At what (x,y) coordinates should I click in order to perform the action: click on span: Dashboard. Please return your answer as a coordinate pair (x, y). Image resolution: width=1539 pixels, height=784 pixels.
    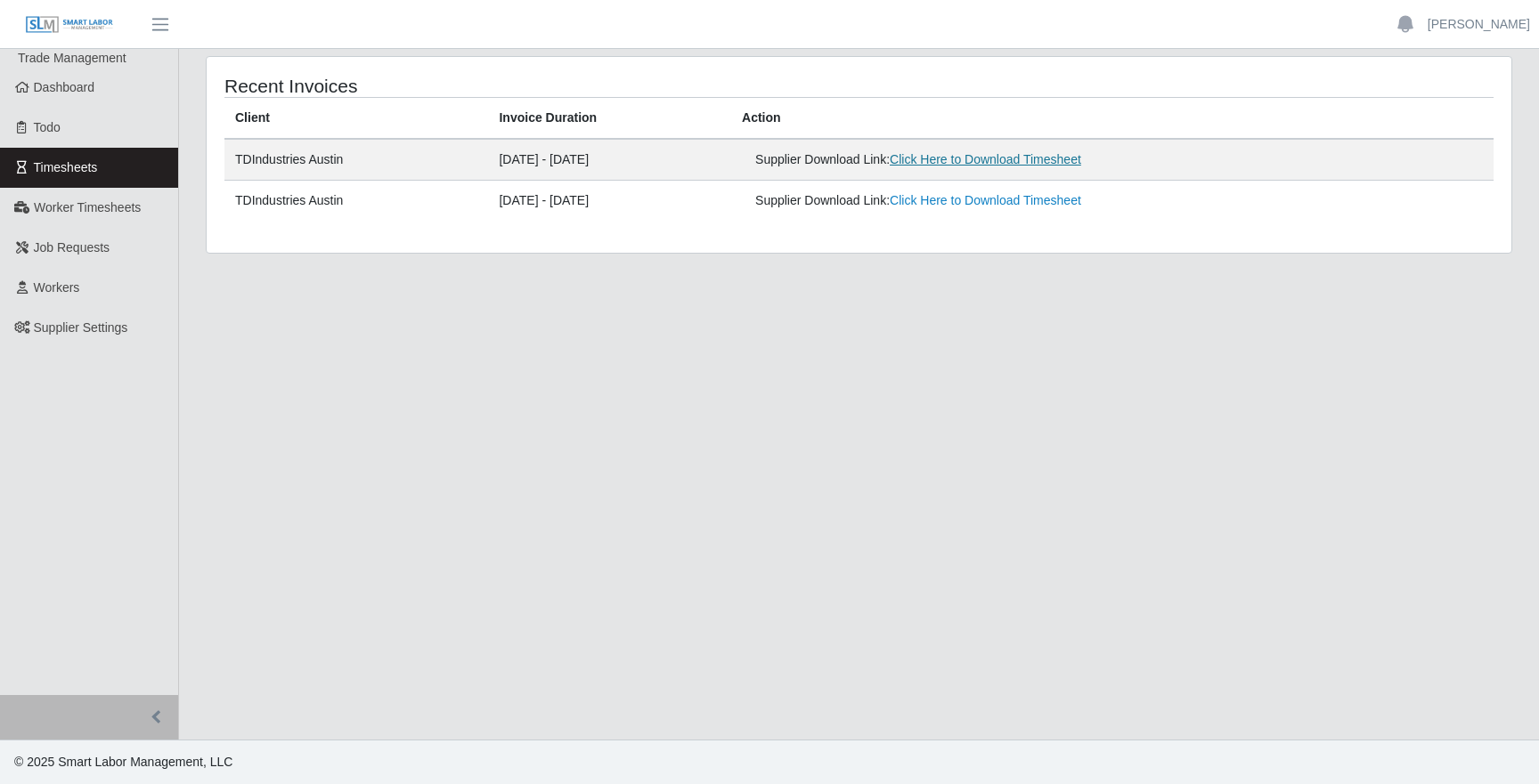
    Looking at the image, I should click on (64, 87).